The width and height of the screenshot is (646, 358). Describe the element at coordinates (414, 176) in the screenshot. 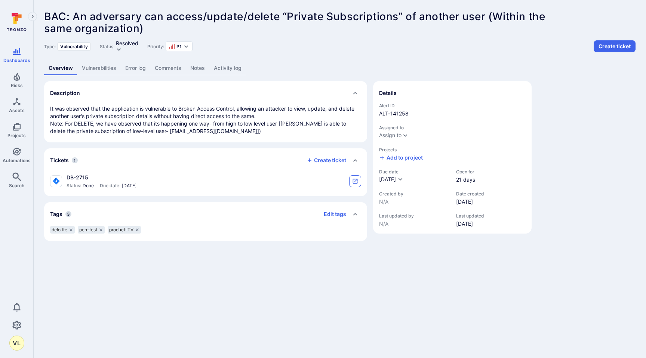

I see `div: Due date field` at that location.